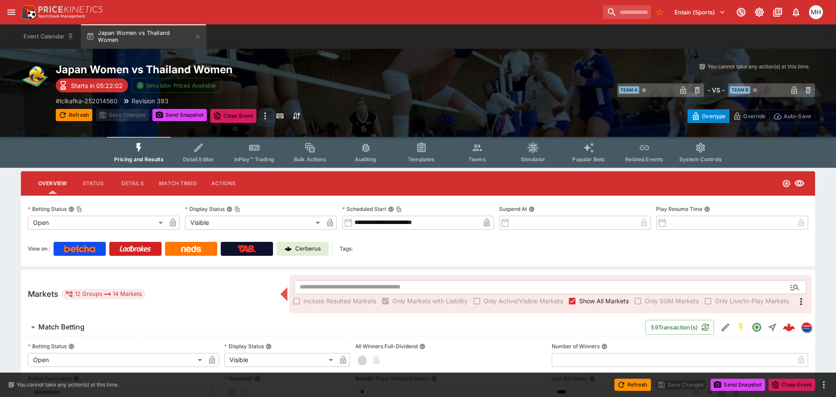  What do you see at coordinates (605, 346) in the screenshot?
I see `button: Number of Winners` at bounding box center [605, 346].